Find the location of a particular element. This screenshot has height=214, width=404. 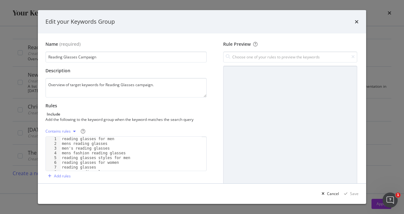

textarea: Overview of target keywords for Reading Glasses campaign. is located at coordinates (126, 88).